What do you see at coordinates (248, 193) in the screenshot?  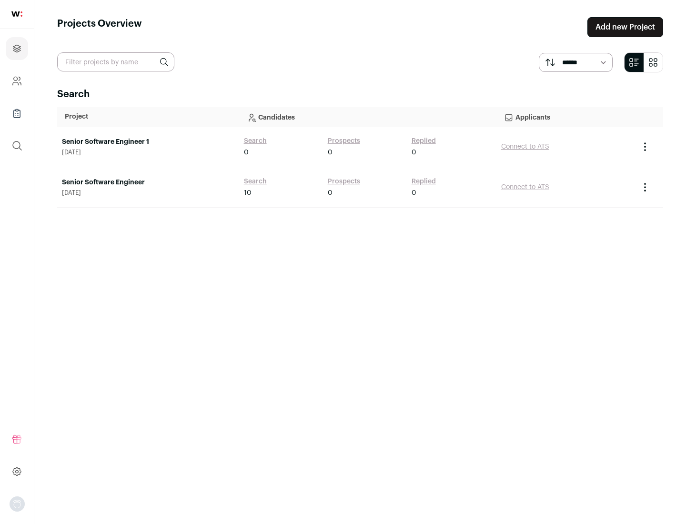 I see `span: 10` at bounding box center [248, 193].